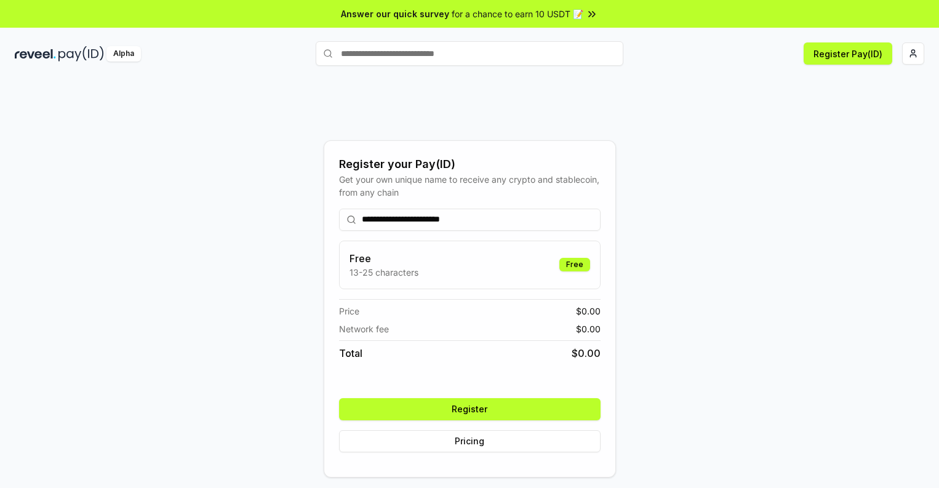  Describe the element at coordinates (349, 311) in the screenshot. I see `span: Price` at that location.